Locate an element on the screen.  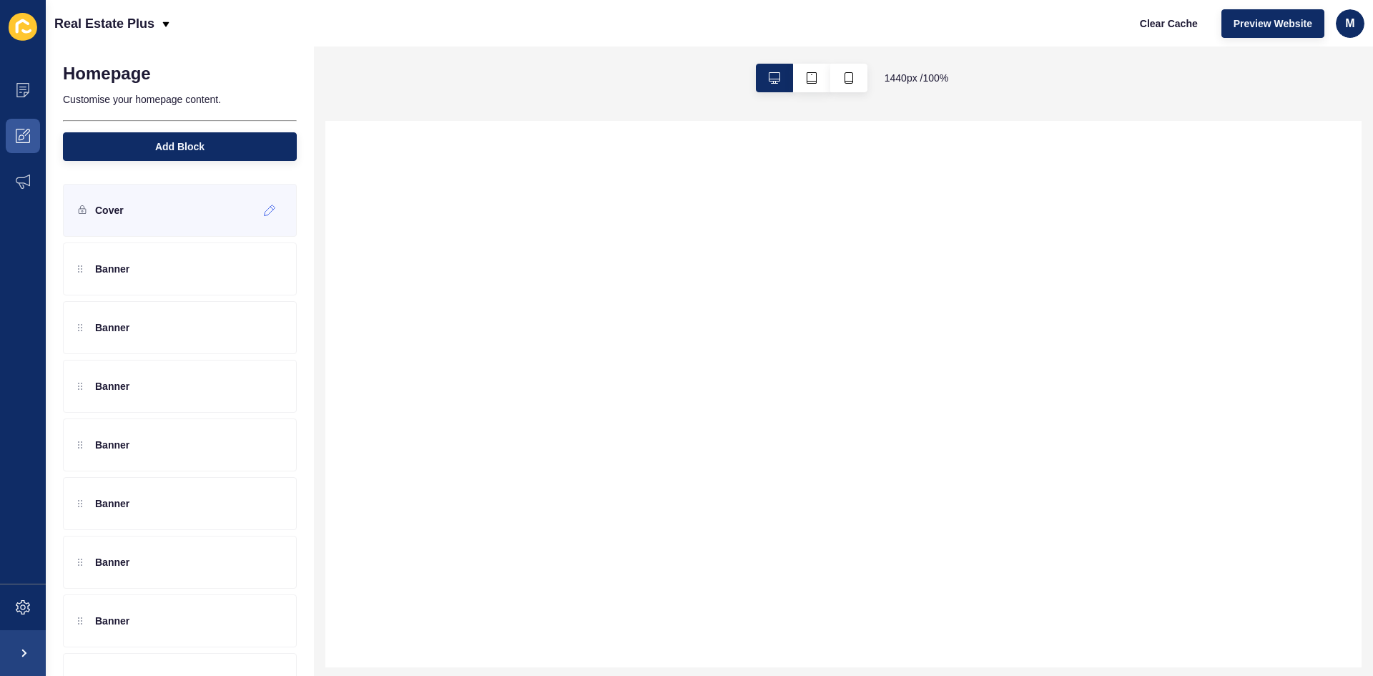
button: Preview Website is located at coordinates (1273, 24).